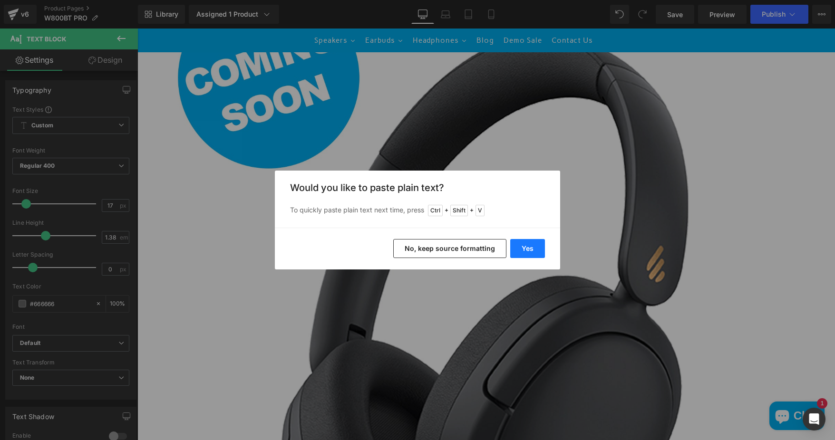 The width and height of the screenshot is (835, 440). What do you see at coordinates (480, 211) in the screenshot?
I see `span: V` at bounding box center [480, 211].